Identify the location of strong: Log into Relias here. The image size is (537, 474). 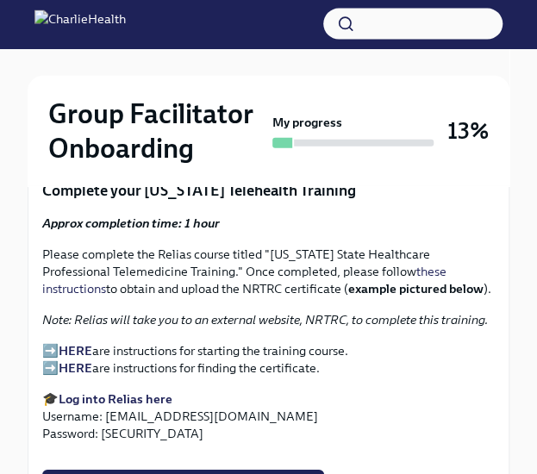
(116, 399).